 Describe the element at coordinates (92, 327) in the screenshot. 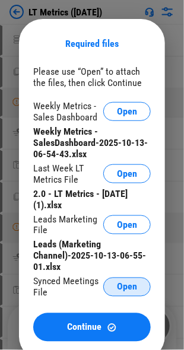

I see `button: ContinueContinue` at that location.